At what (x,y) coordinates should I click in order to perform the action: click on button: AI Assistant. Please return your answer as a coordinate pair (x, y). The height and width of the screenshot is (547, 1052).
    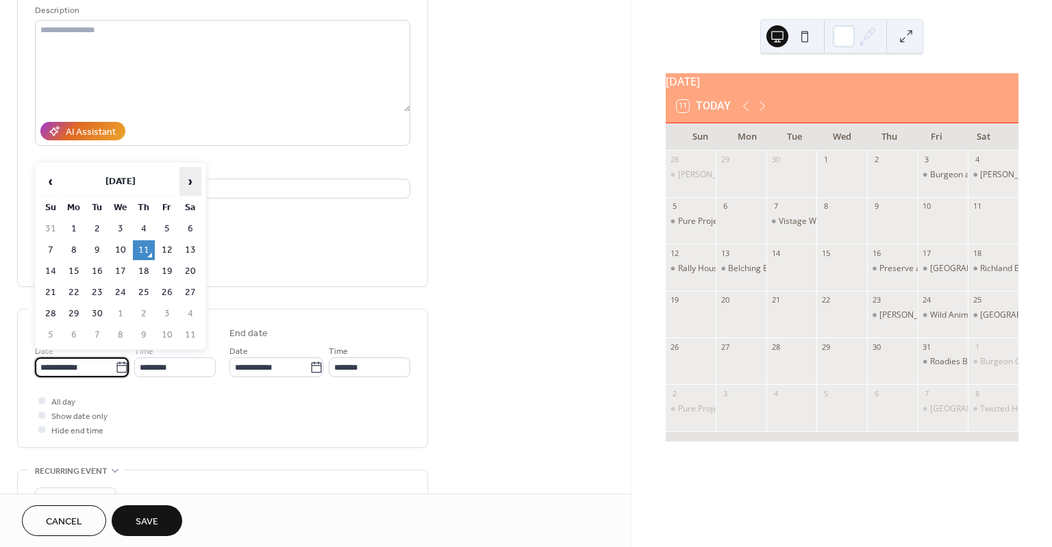
    Looking at the image, I should click on (83, 131).